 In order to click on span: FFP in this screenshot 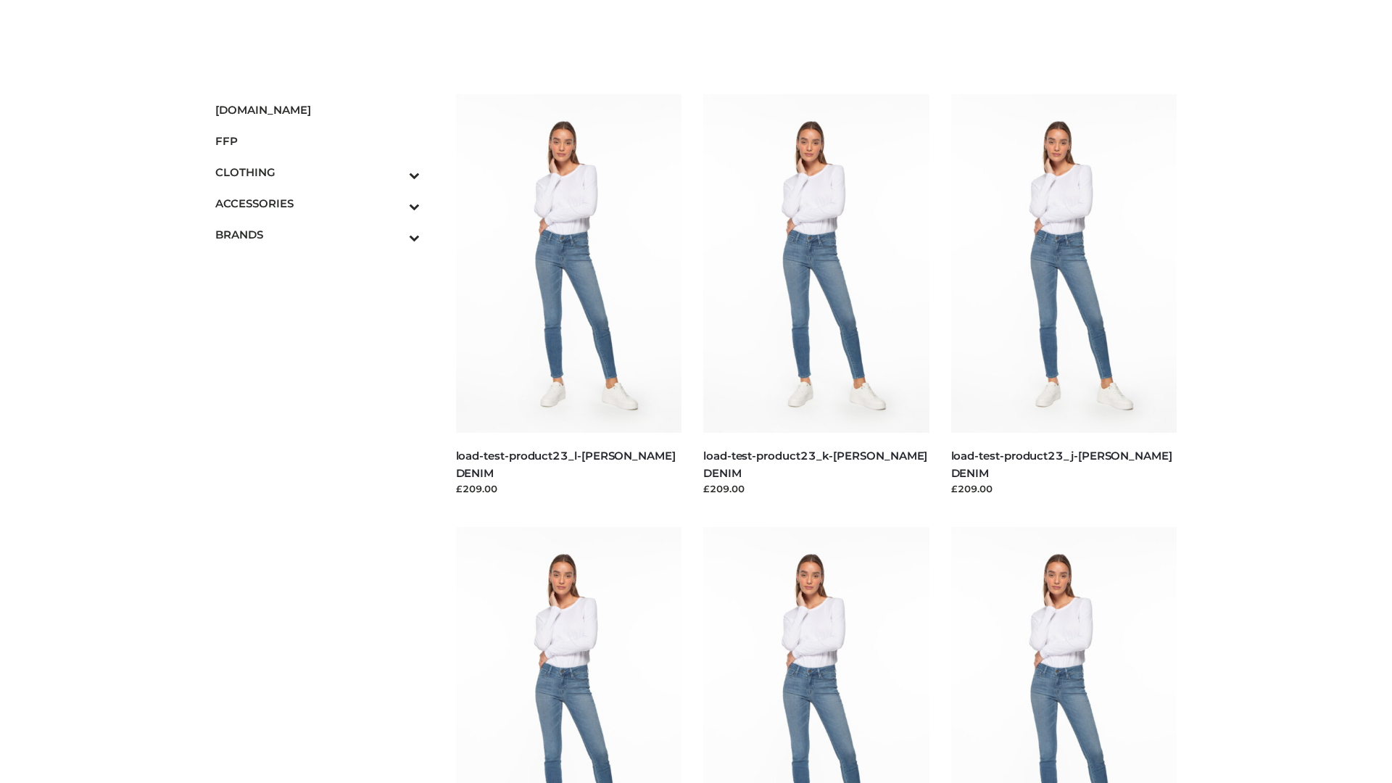, I will do `click(318, 141)`.